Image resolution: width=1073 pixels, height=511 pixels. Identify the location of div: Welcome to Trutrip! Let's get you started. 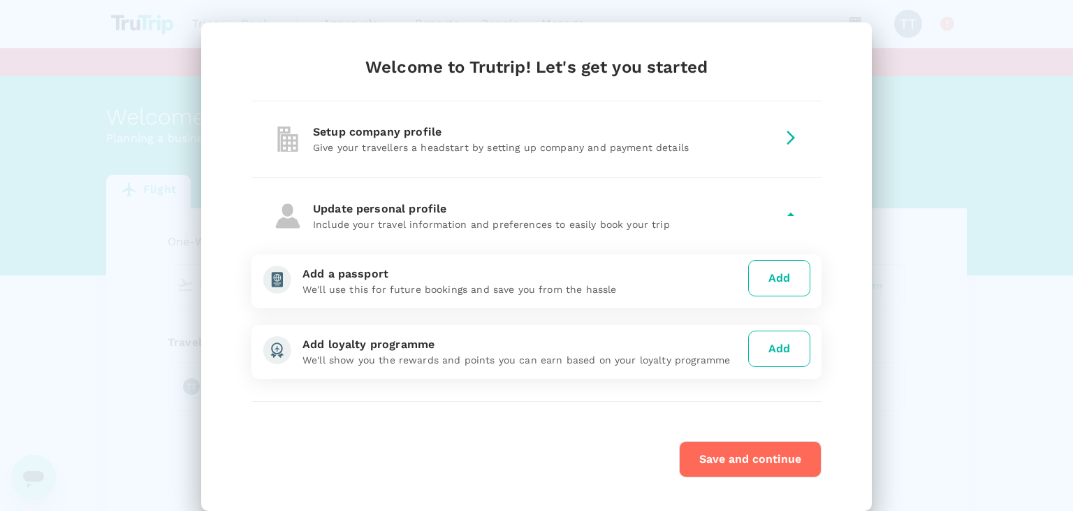
(537, 67).